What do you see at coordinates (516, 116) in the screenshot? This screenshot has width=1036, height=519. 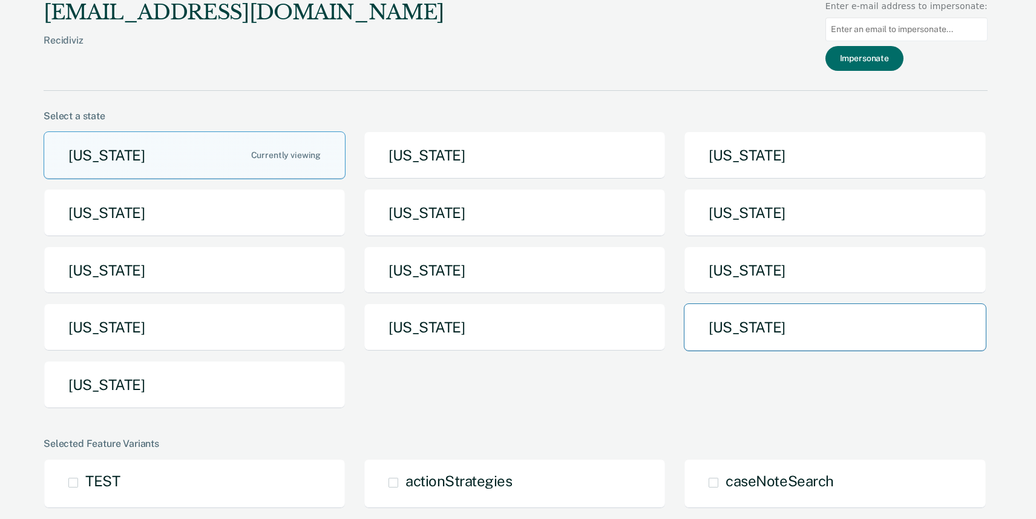 I see `div: Select a state` at bounding box center [516, 116].